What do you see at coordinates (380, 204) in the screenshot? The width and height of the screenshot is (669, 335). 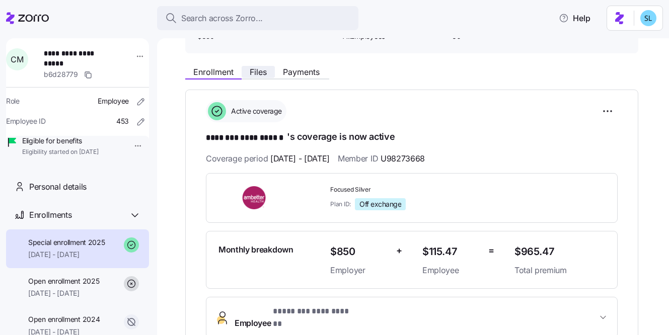 I see `span: Off exchange` at bounding box center [380, 204].